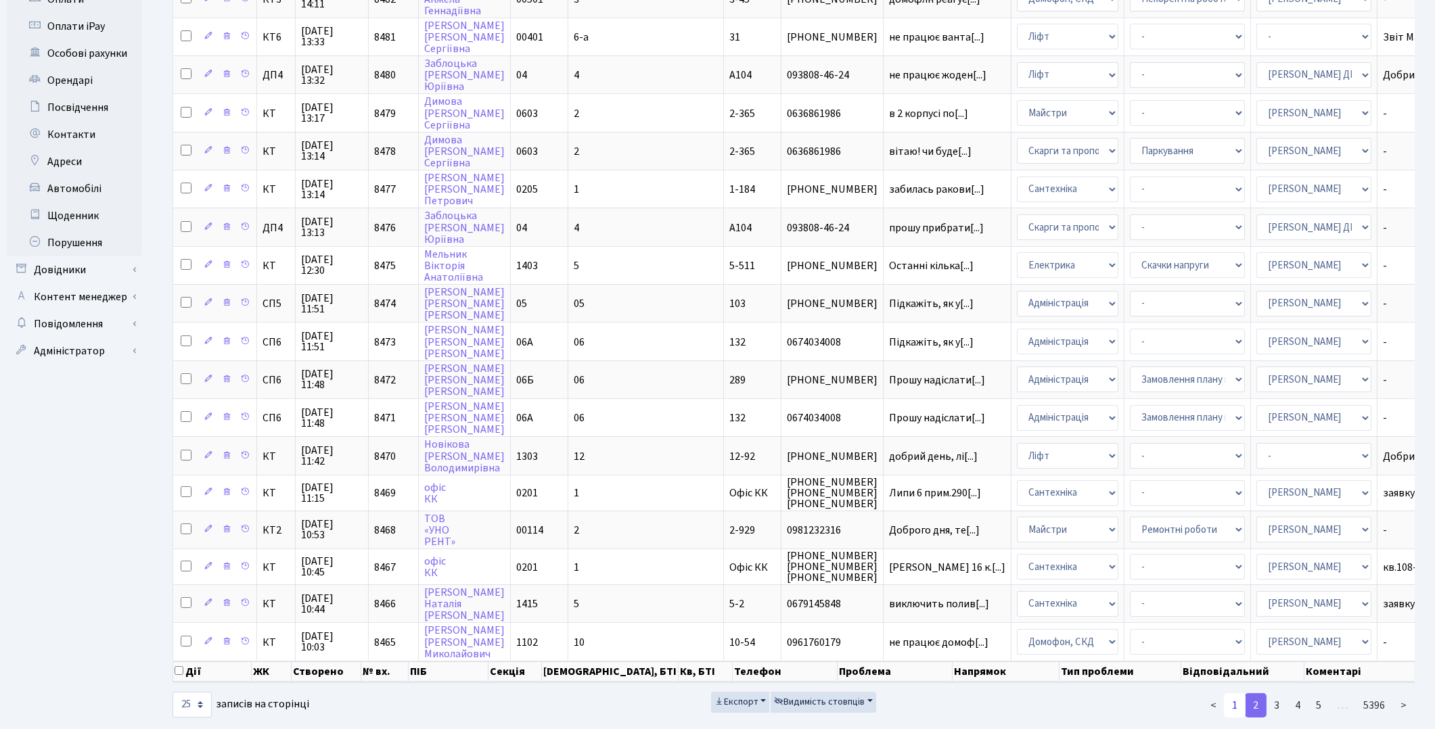 This screenshot has width=1435, height=729. What do you see at coordinates (938, 75) in the screenshot?
I see `span: не працює жоден[...]` at bounding box center [938, 75].